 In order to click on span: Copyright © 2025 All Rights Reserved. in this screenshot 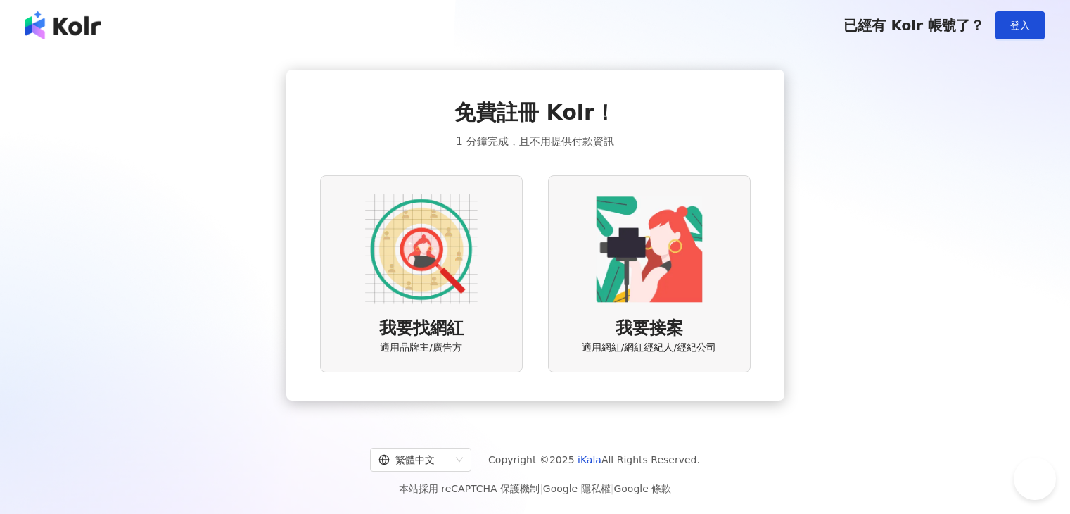, I will do `click(594, 459)`.